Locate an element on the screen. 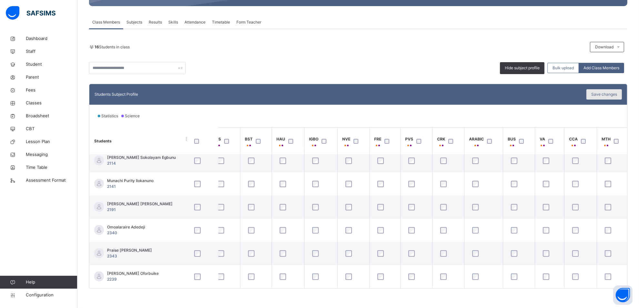  span: Staff is located at coordinates (52, 52).